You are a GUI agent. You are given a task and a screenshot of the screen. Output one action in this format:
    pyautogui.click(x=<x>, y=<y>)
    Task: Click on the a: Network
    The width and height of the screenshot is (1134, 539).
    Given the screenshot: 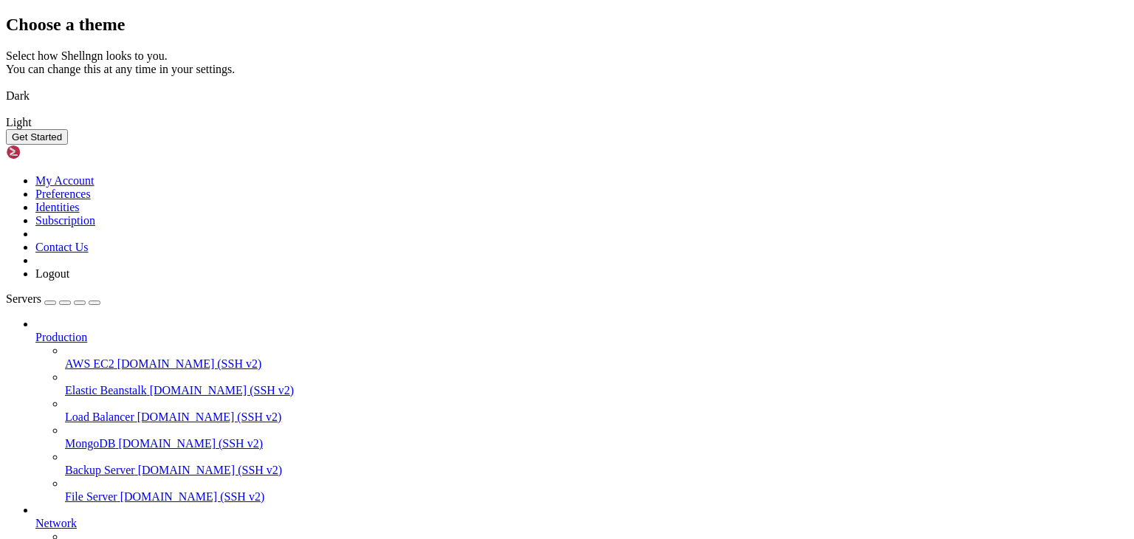 What is the action you would take?
    pyautogui.click(x=582, y=524)
    